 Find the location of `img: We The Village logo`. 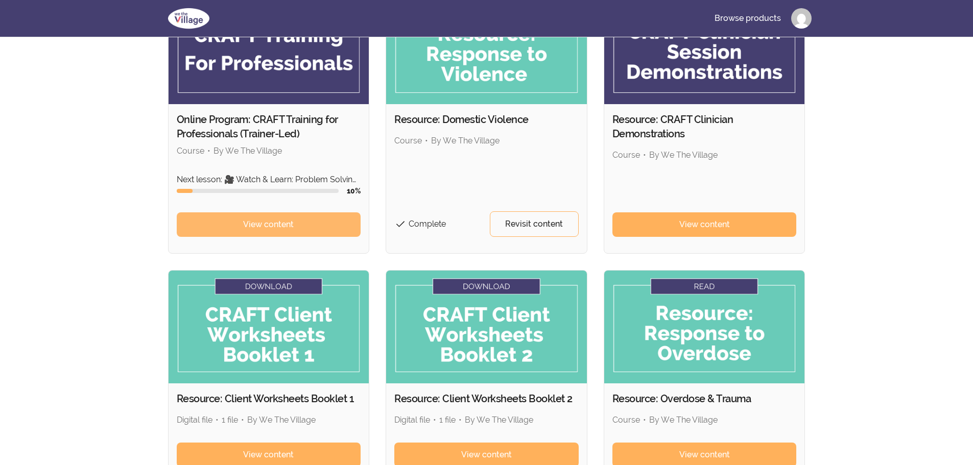

img: We The Village logo is located at coordinates (189, 18).